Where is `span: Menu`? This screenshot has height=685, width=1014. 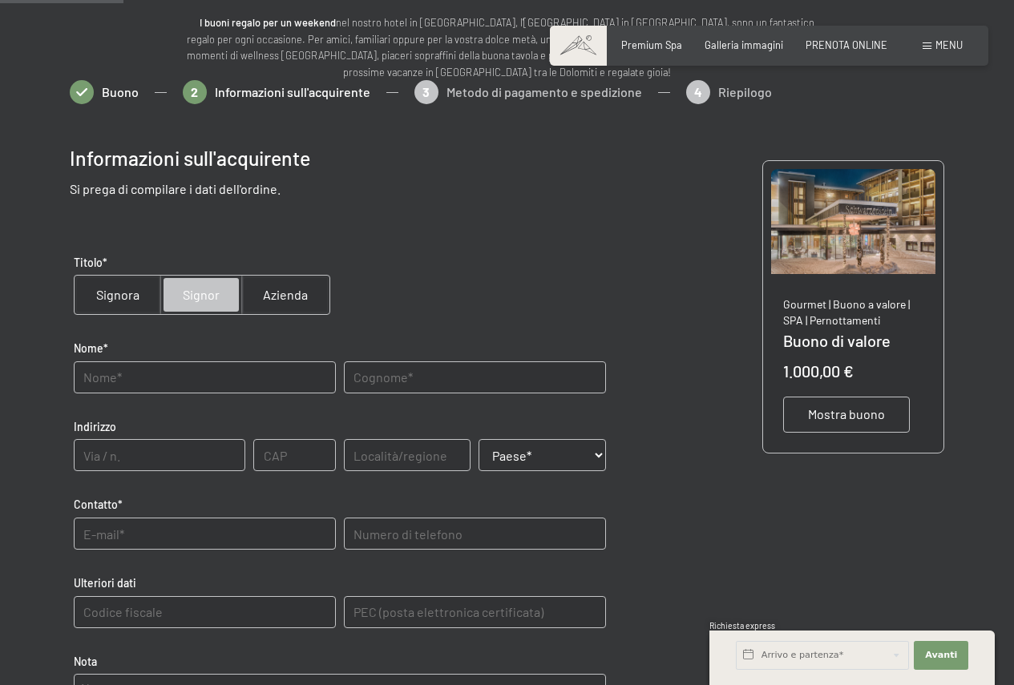 span: Menu is located at coordinates (949, 45).